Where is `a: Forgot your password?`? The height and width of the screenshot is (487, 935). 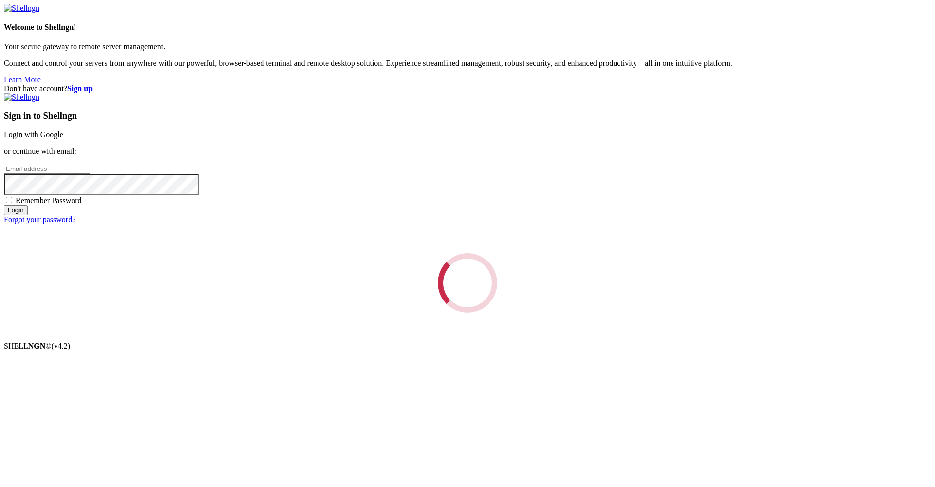
a: Forgot your password? is located at coordinates (39, 219).